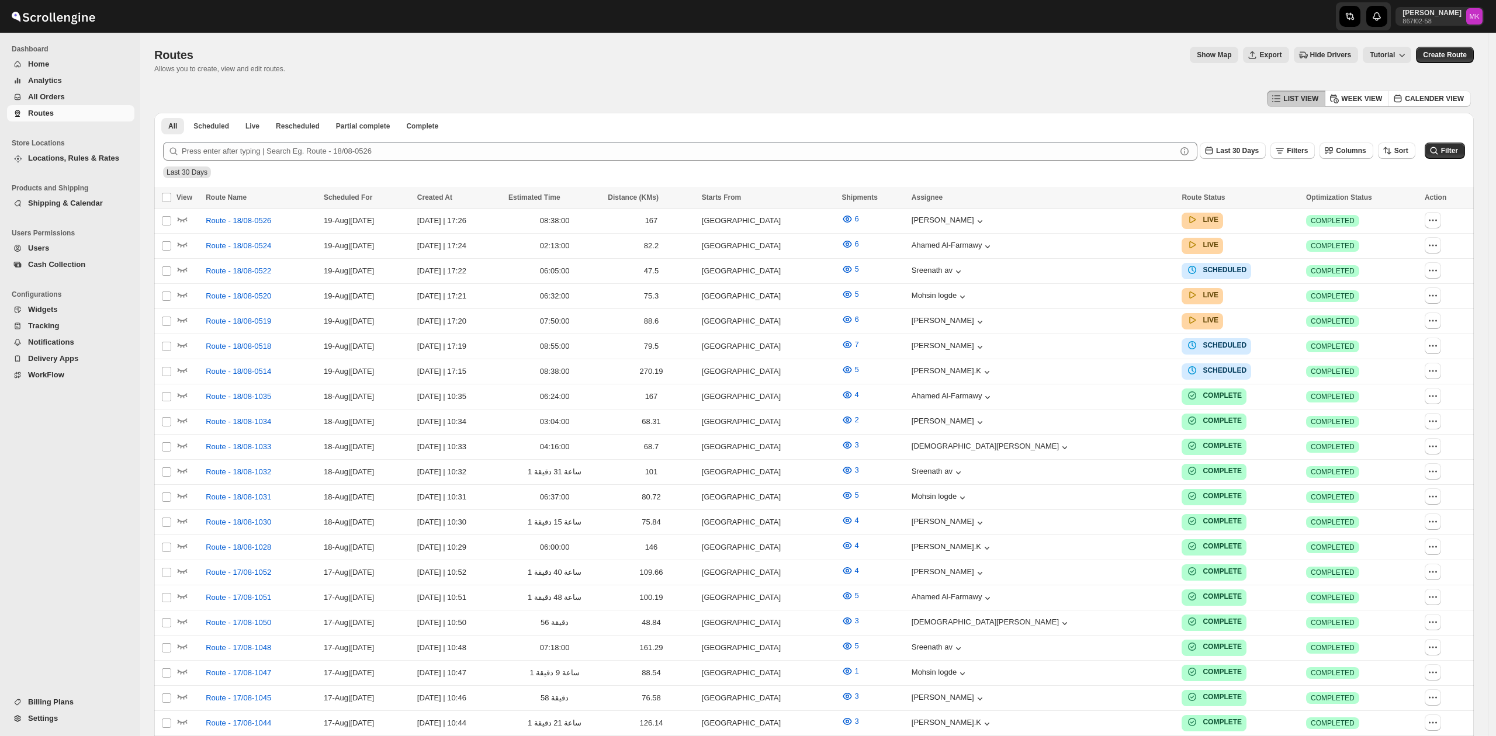 This screenshot has width=1496, height=736. Describe the element at coordinates (633, 197) in the screenshot. I see `span: Distance (KMs)` at that location.